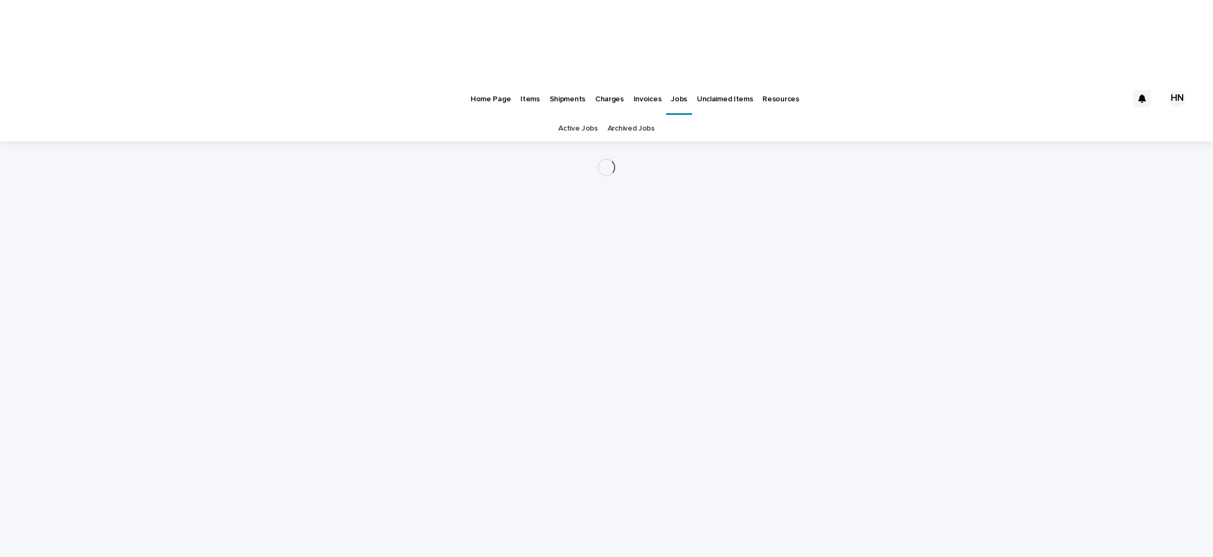 Image resolution: width=1213 pixels, height=557 pixels. Describe the element at coordinates (568, 98) in the screenshot. I see `a: Shipments` at that location.